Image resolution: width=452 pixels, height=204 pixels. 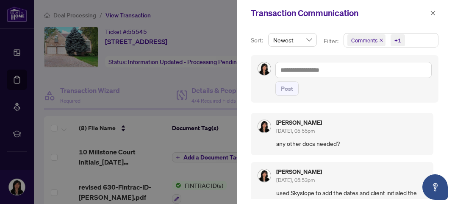 What do you see at coordinates (351, 143) in the screenshot?
I see `span: any other docs needed?` at bounding box center [351, 143].